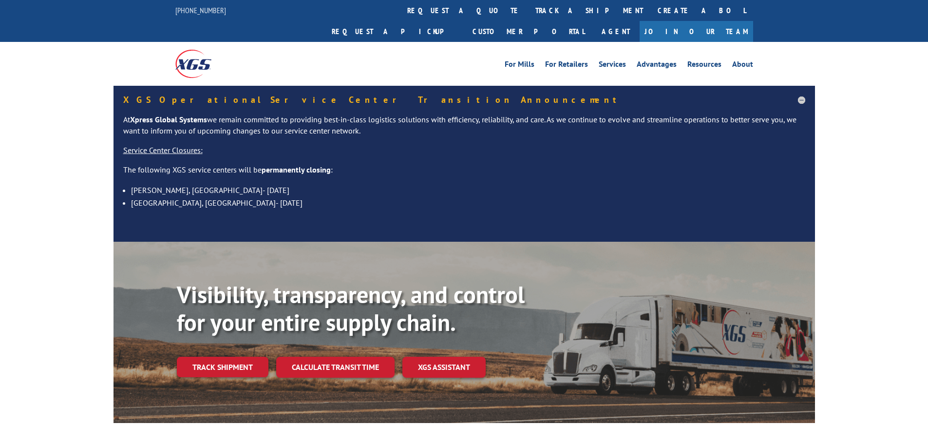 This screenshot has width=928, height=444. Describe the element at coordinates (351, 308) in the screenshot. I see `b: Visibility, transparency, and control for your entire supply chain.` at that location.